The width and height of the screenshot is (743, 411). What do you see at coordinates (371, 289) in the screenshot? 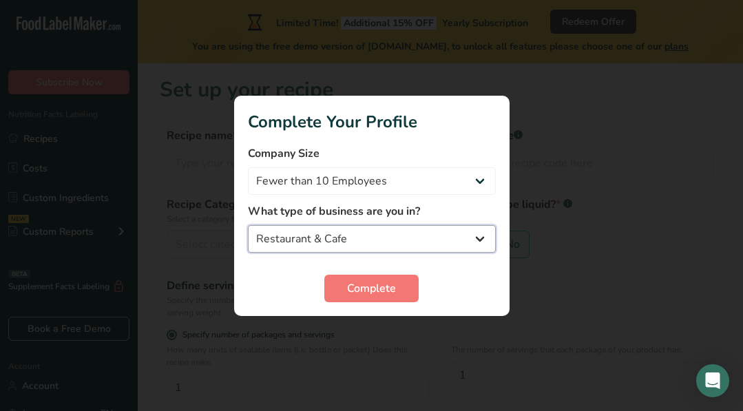
I see `button: Complete` at bounding box center [371, 289].